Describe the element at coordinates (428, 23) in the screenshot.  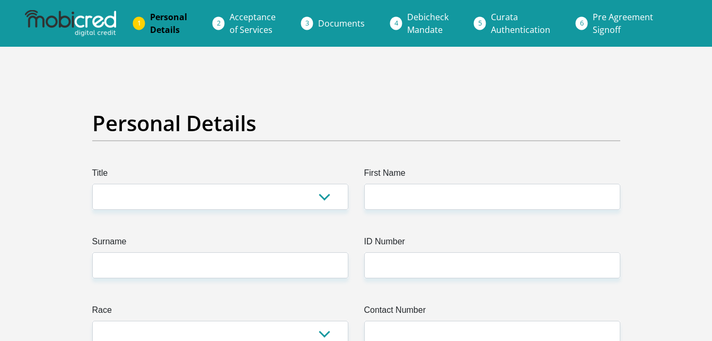
I see `span: Debicheck Mandate` at that location.